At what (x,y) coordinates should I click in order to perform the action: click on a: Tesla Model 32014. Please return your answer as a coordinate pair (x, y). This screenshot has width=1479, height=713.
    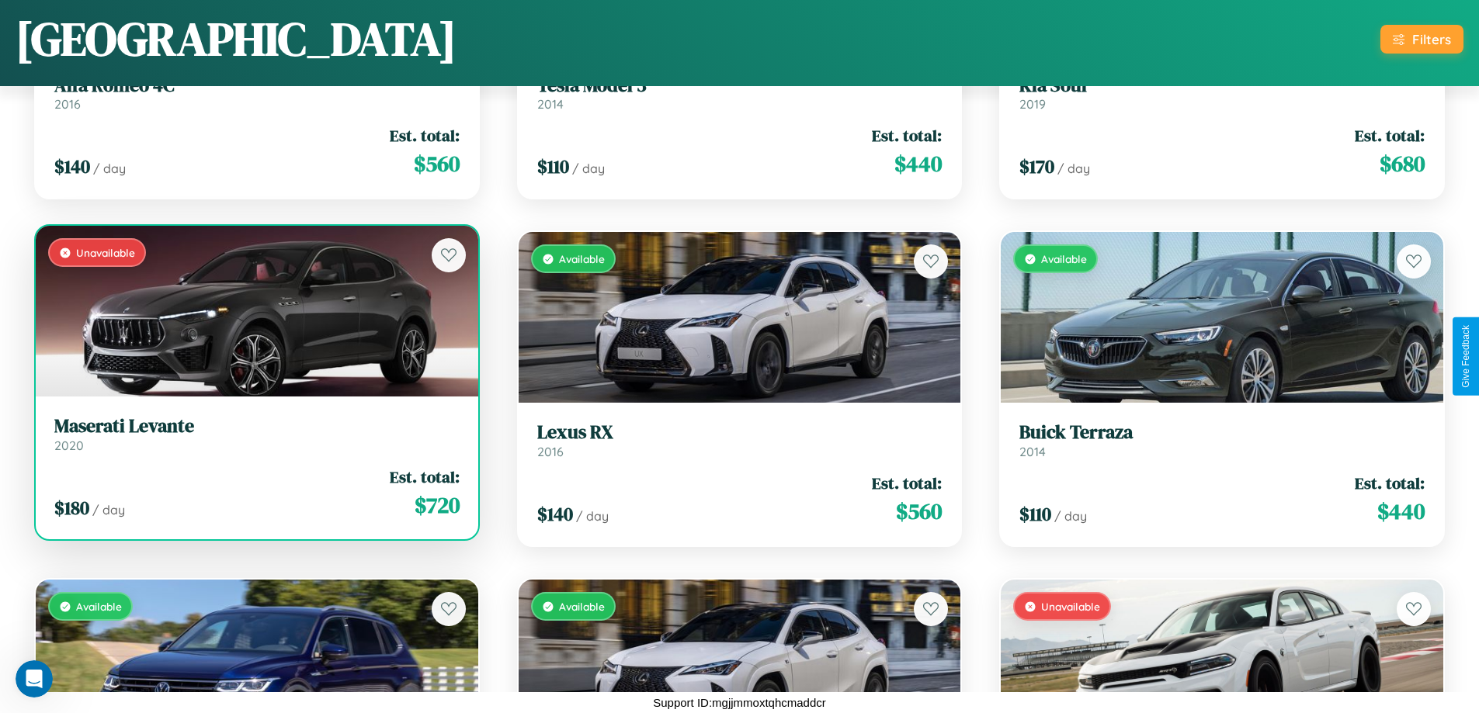
    Looking at the image, I should click on (740, 93).